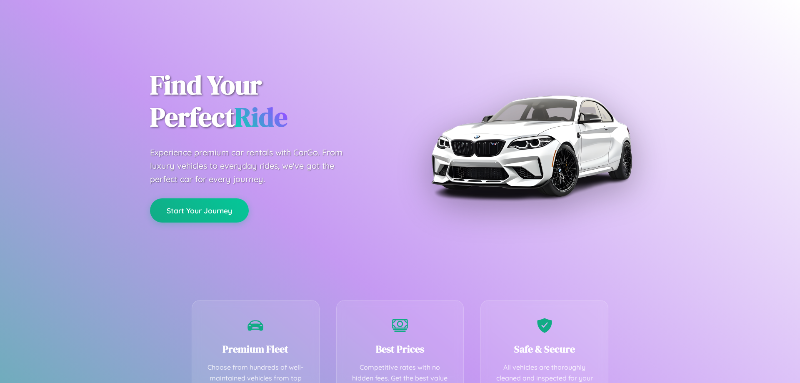 The height and width of the screenshot is (383, 800). Describe the element at coordinates (544, 349) in the screenshot. I see `h3: Safe & Secure` at that location.